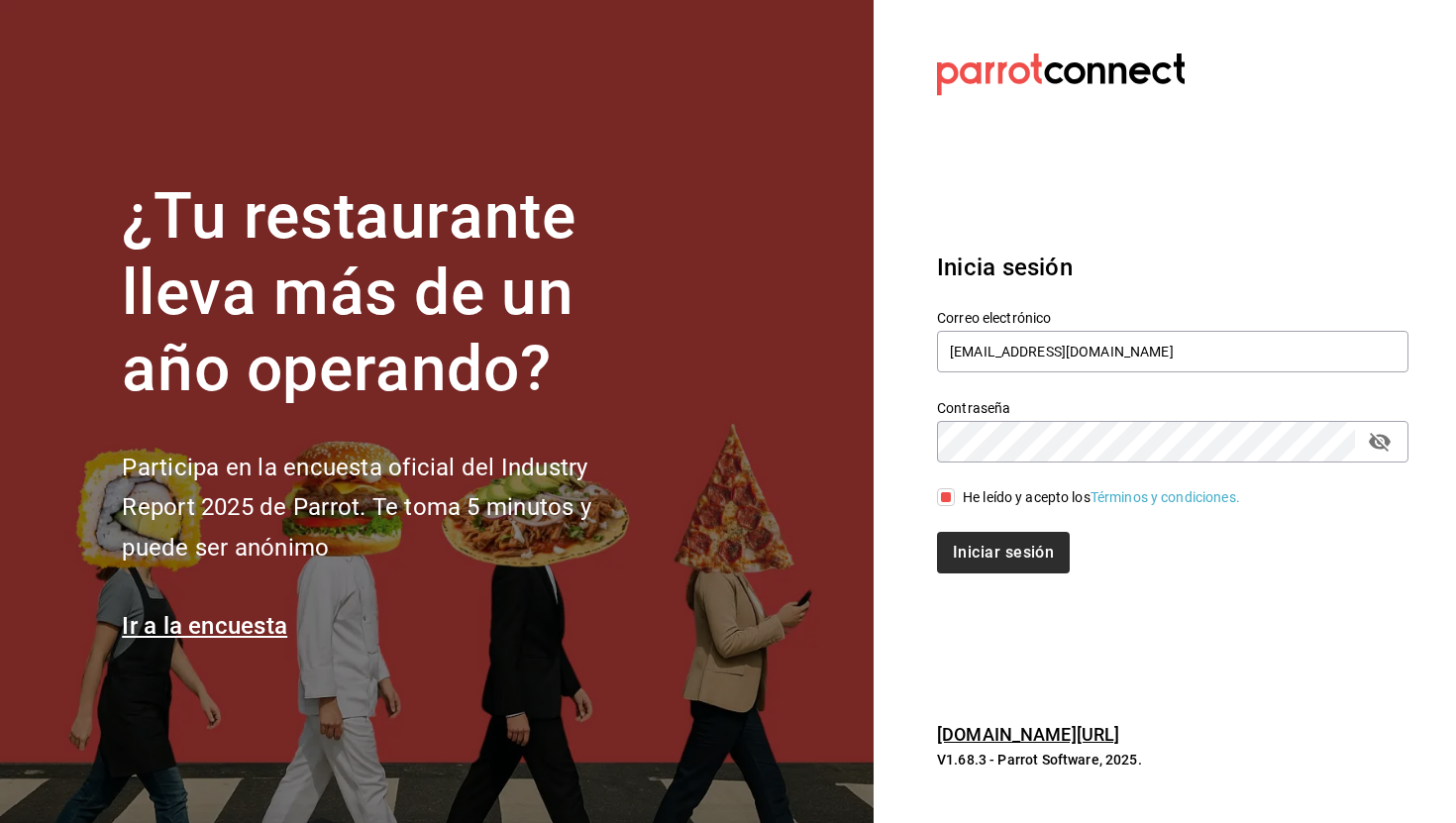  Describe the element at coordinates (204, 626) in the screenshot. I see `a: Ir a la encuesta` at that location.